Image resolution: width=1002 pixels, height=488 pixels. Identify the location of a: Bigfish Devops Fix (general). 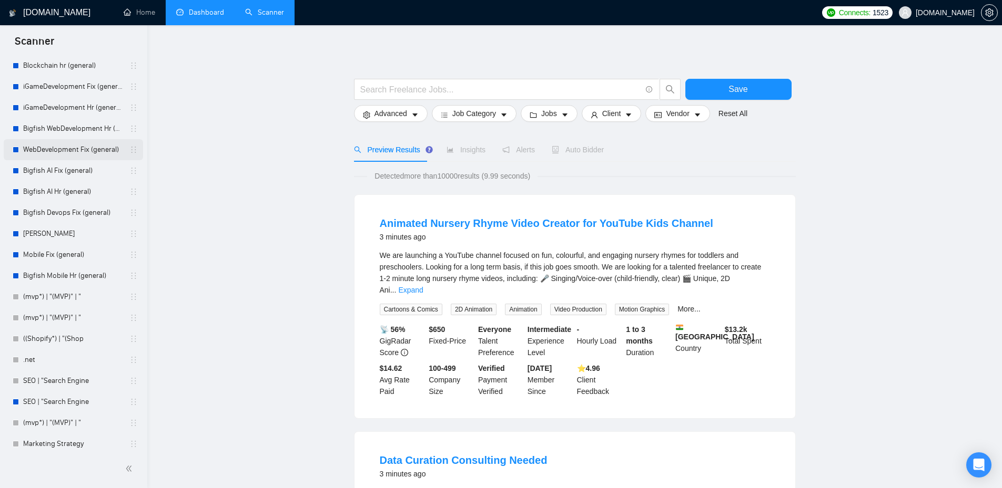
(73, 213).